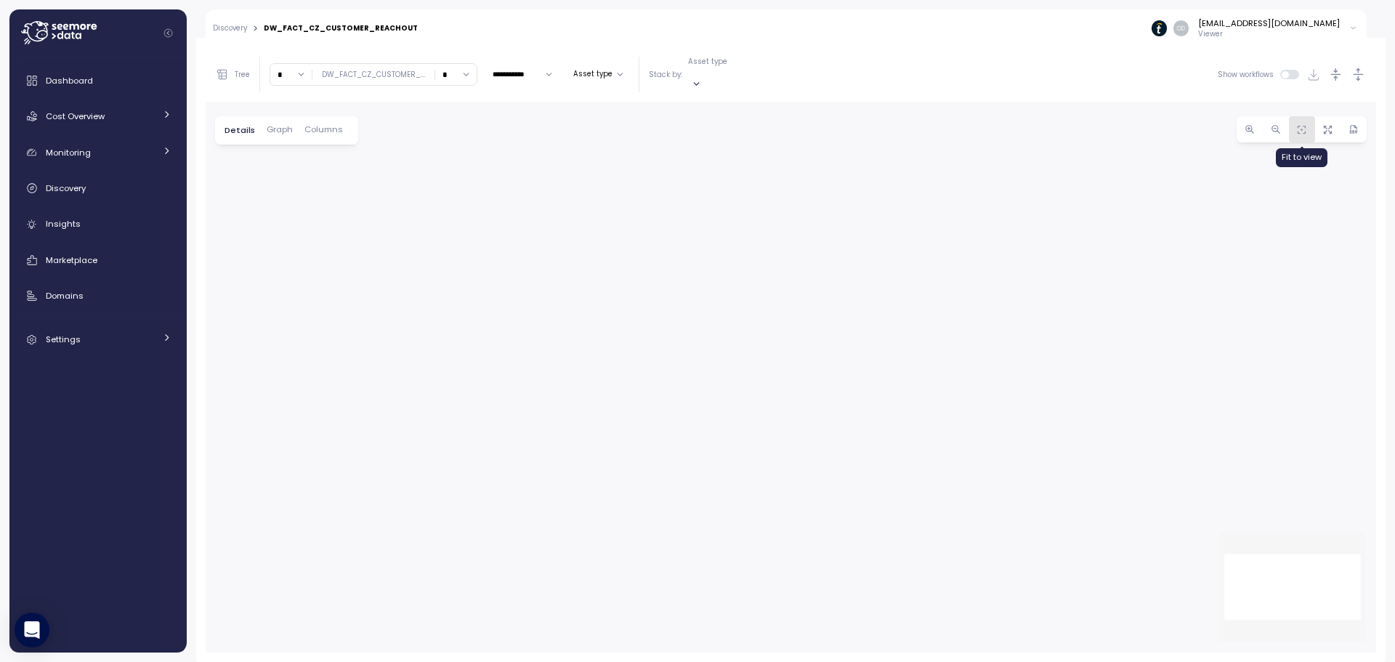  Describe the element at coordinates (71, 260) in the screenshot. I see `span: Marketplace` at that location.